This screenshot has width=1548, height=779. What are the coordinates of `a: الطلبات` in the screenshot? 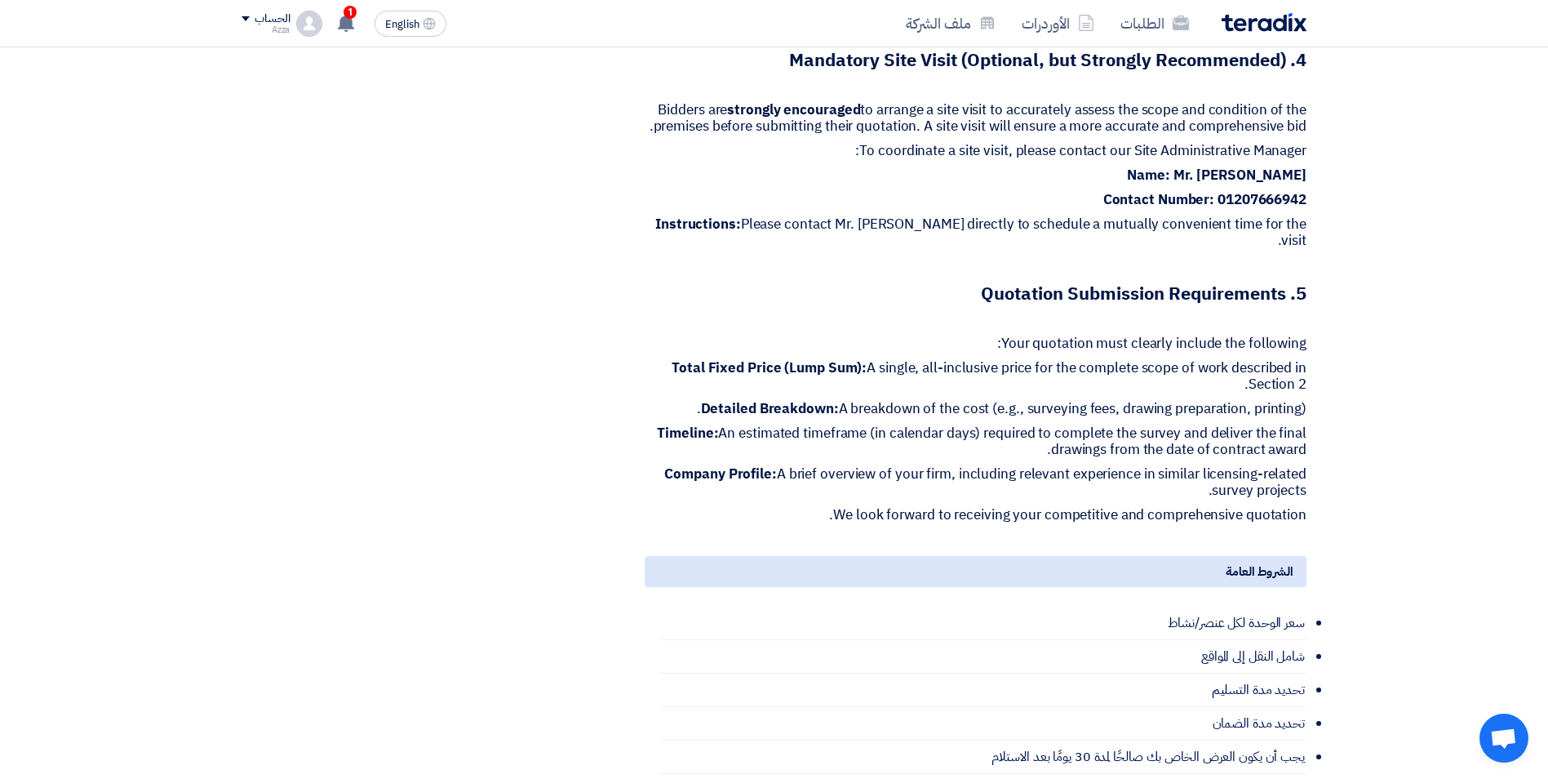 It's located at (1155, 23).